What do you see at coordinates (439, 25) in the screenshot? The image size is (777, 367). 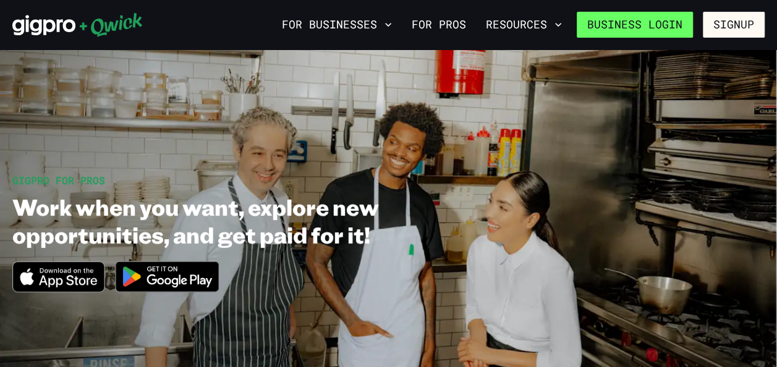 I see `a: For Pros` at bounding box center [439, 25].